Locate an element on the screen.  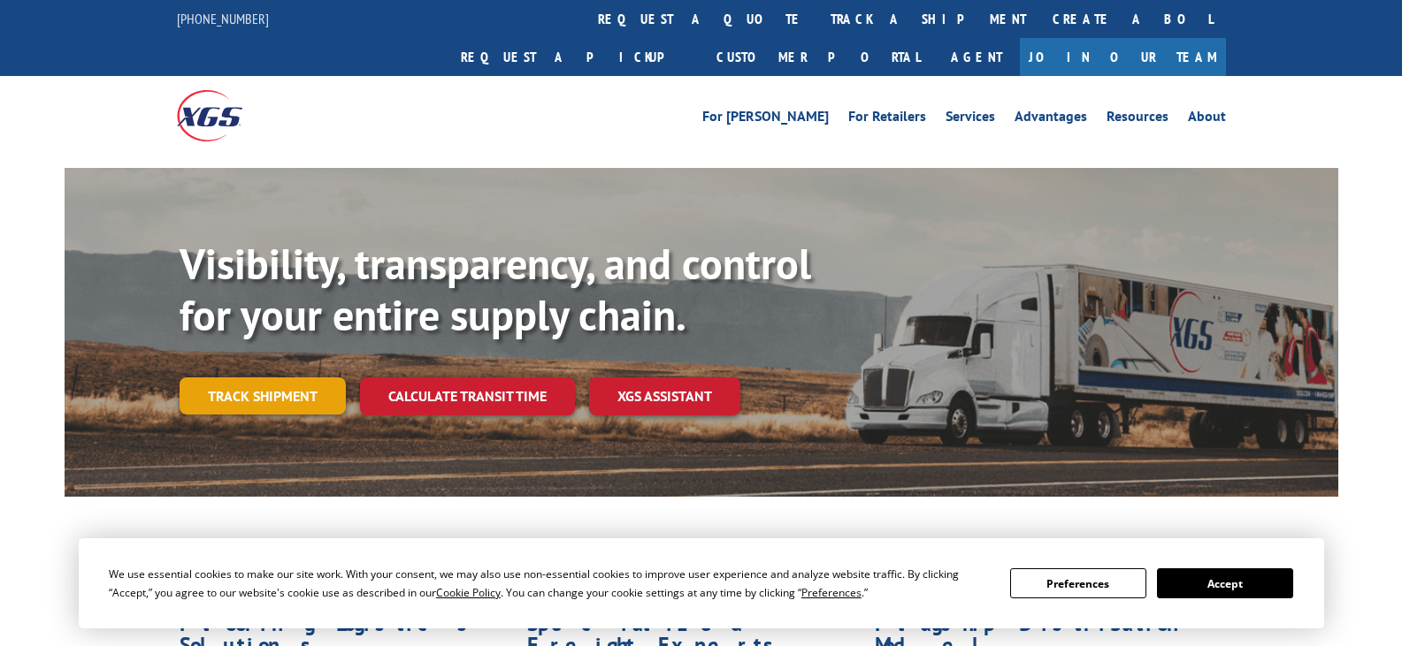
button: Preferences is located at coordinates (1078, 584).